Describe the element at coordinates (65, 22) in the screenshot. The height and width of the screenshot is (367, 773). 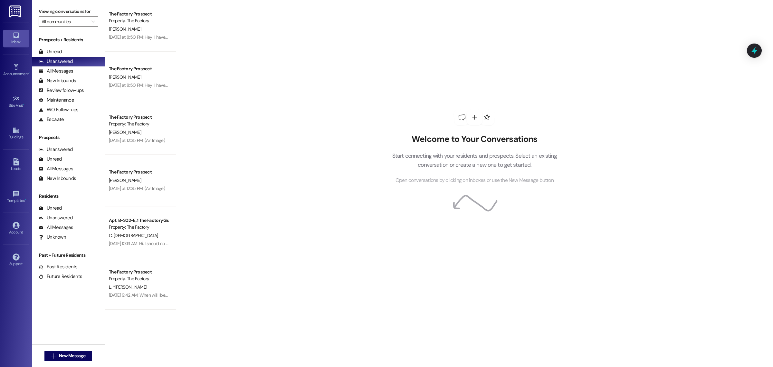
I see `input: All communities` at that location.